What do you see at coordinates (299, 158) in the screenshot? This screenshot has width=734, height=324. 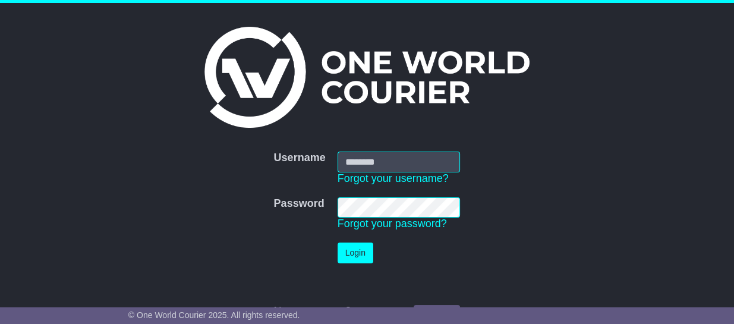 I see `label: Username` at bounding box center [299, 158].